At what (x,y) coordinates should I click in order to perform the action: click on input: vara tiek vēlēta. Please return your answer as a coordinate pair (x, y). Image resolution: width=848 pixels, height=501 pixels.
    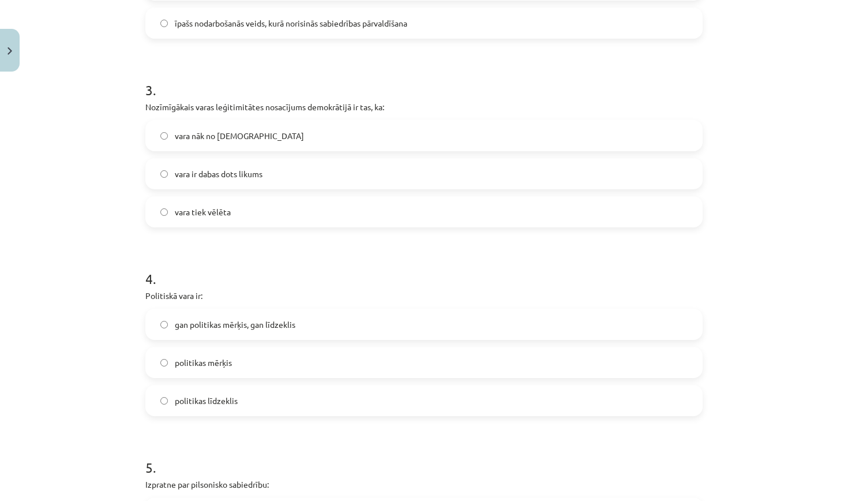
    Looking at the image, I should click on (164, 212).